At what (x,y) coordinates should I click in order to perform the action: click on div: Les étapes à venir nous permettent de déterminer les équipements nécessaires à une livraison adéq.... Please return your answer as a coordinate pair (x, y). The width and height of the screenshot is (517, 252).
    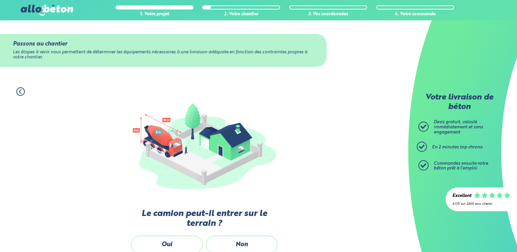
    Looking at the image, I should click on (163, 55).